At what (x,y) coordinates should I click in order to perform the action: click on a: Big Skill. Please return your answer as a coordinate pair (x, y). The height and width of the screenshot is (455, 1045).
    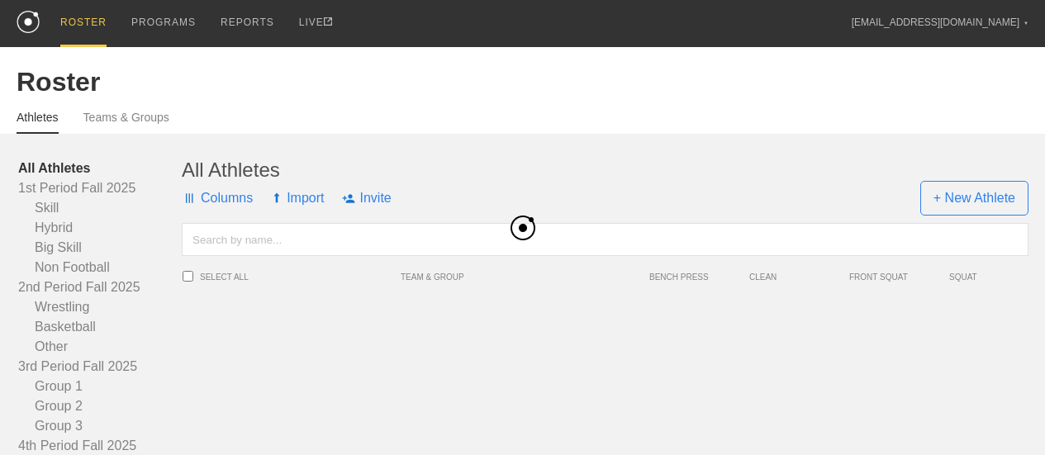
    Looking at the image, I should click on (100, 248).